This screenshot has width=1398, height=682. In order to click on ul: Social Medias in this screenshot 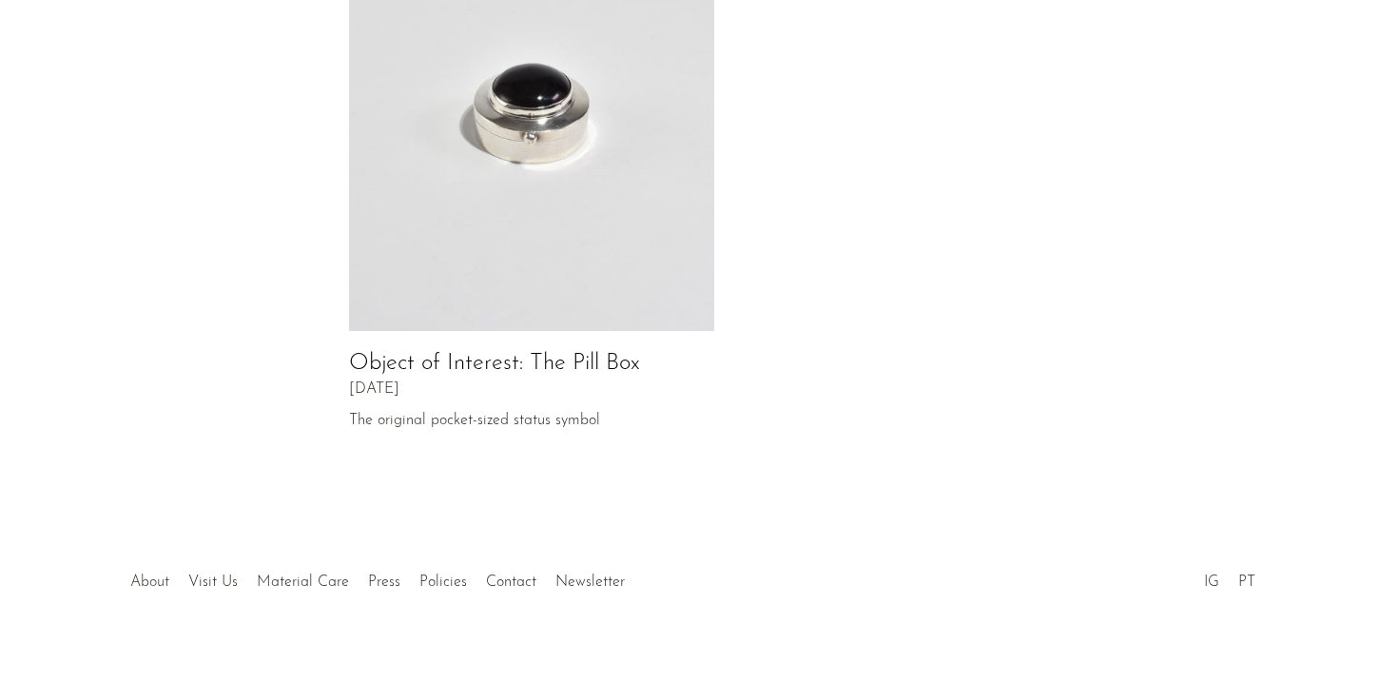, I will do `click(1230, 577)`.